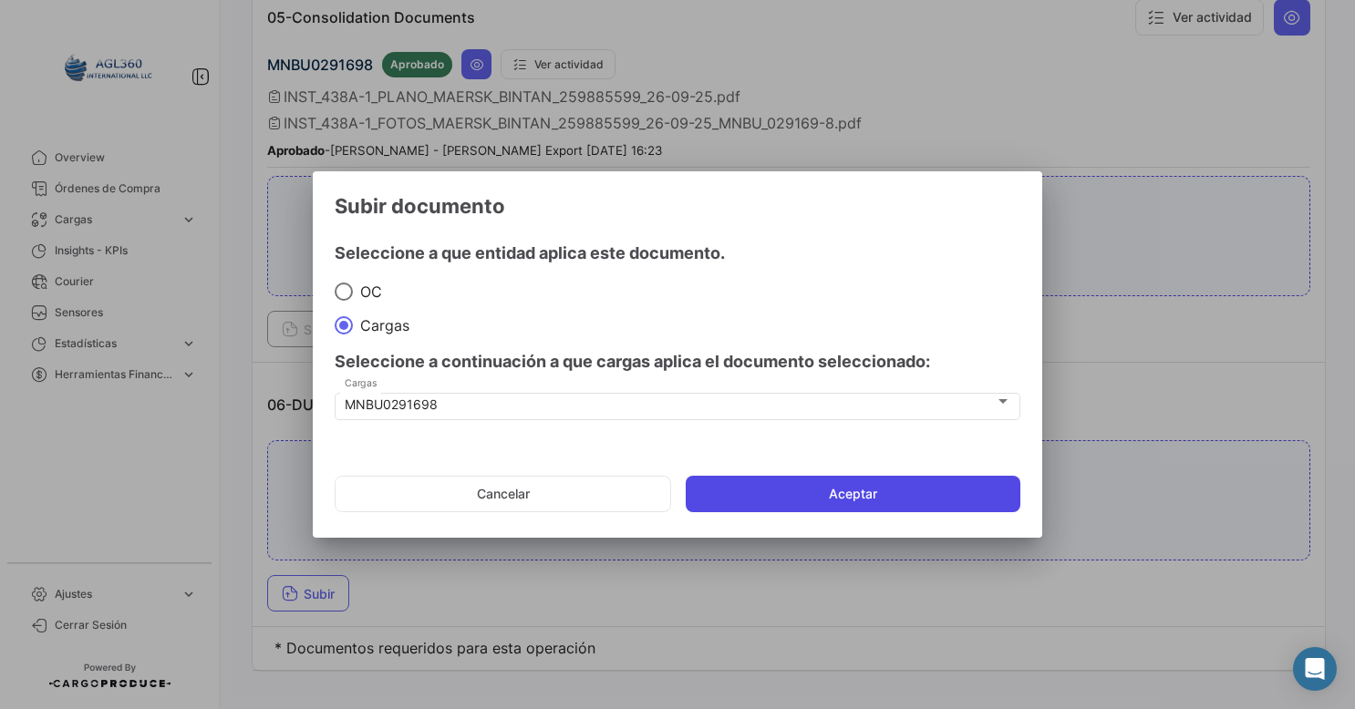  Describe the element at coordinates (391, 404) in the screenshot. I see `mat-select-trigger: MNBU0291698` at that location.